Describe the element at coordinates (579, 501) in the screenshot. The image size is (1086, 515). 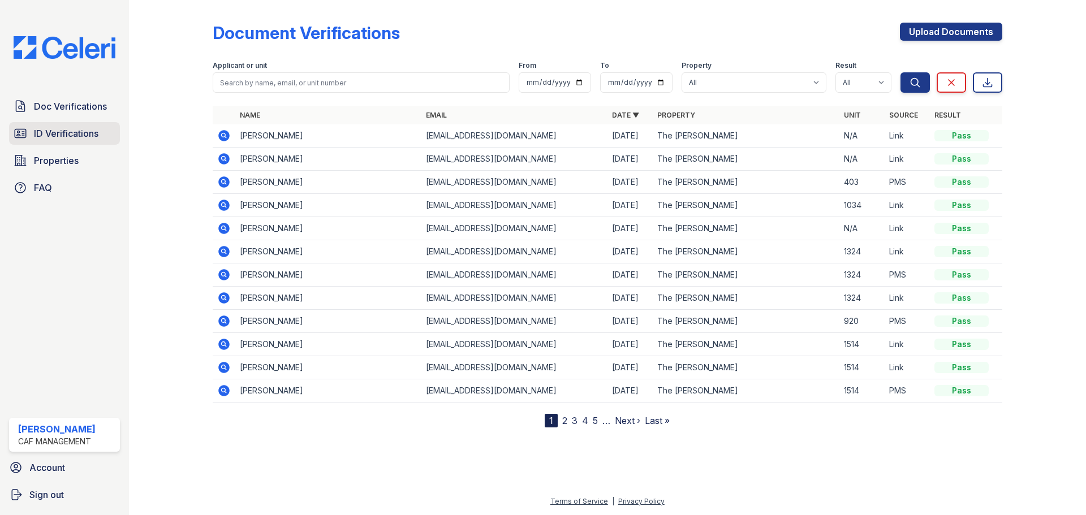
I see `a: Terms of Service` at that location.